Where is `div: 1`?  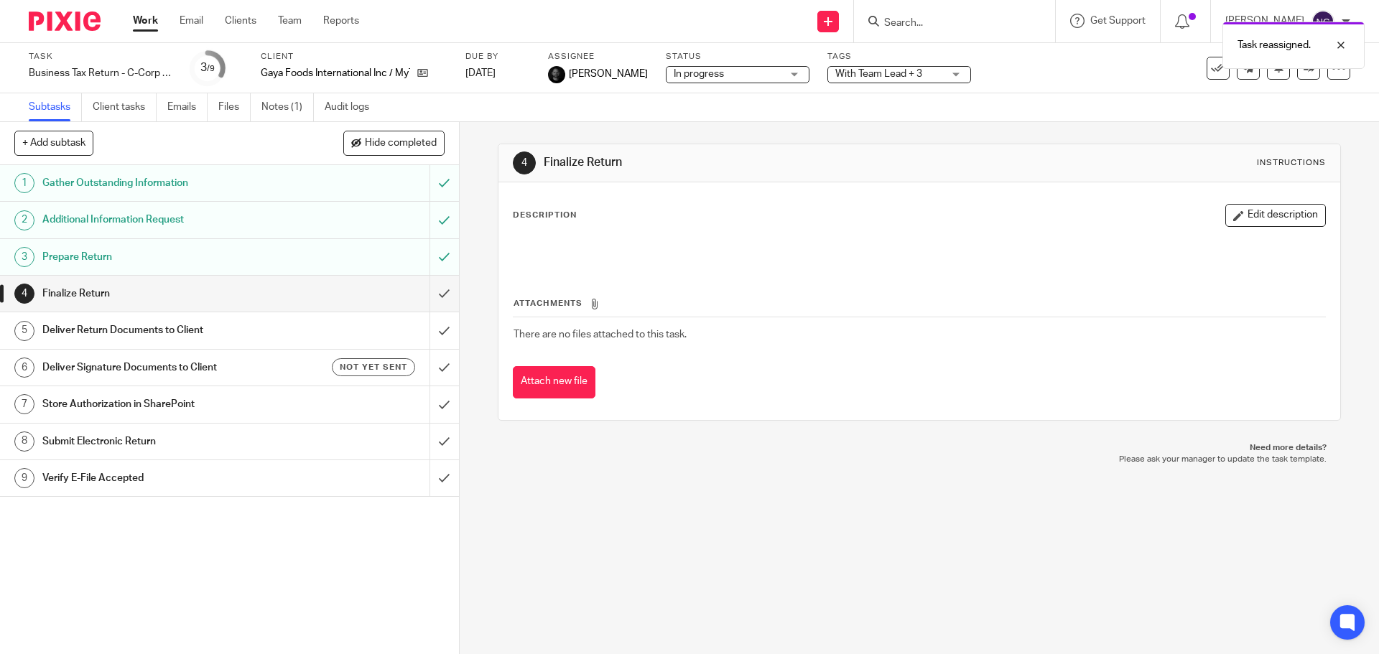
div: 1 is located at coordinates (24, 183).